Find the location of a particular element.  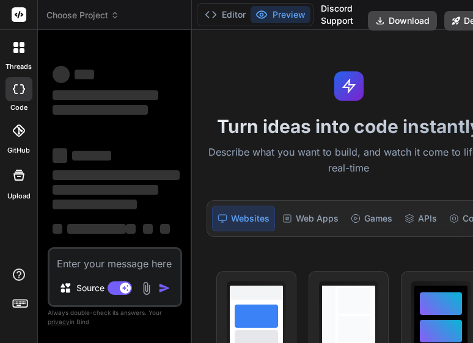

button: Preview is located at coordinates (280, 15).